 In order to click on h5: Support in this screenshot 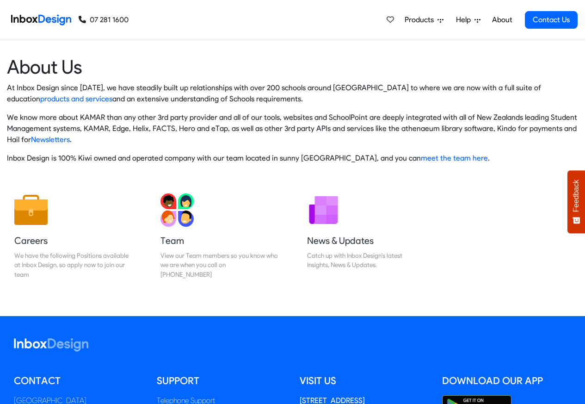, I will do `click(221, 381)`.